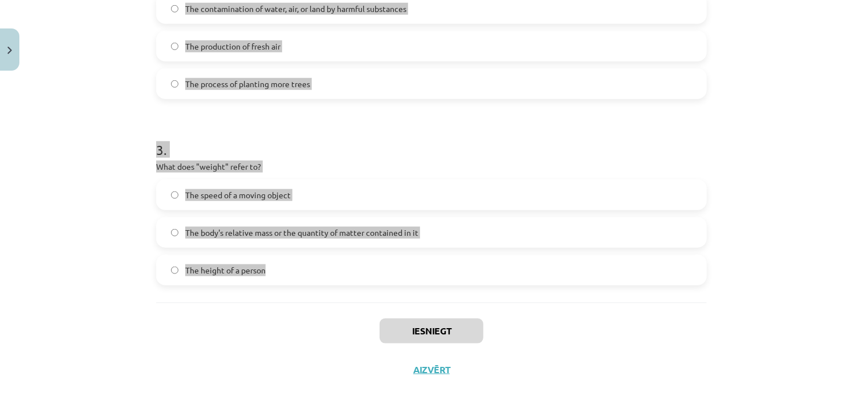 Image resolution: width=863 pixels, height=417 pixels. Describe the element at coordinates (174, 270) in the screenshot. I see `input: The height of a person` at that location.